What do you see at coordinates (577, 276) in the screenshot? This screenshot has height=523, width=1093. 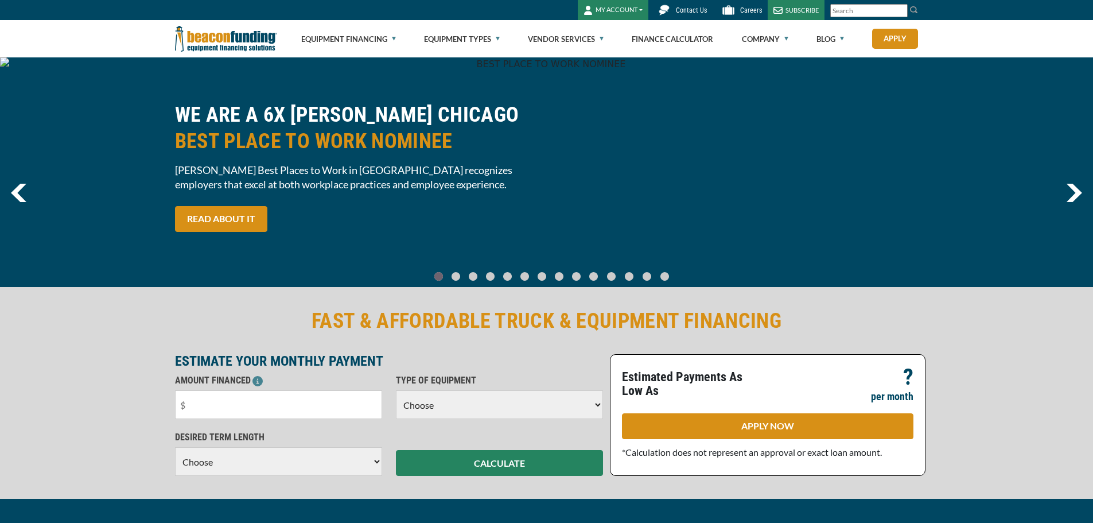 I see `a: Go To Slide 8` at bounding box center [577, 276].